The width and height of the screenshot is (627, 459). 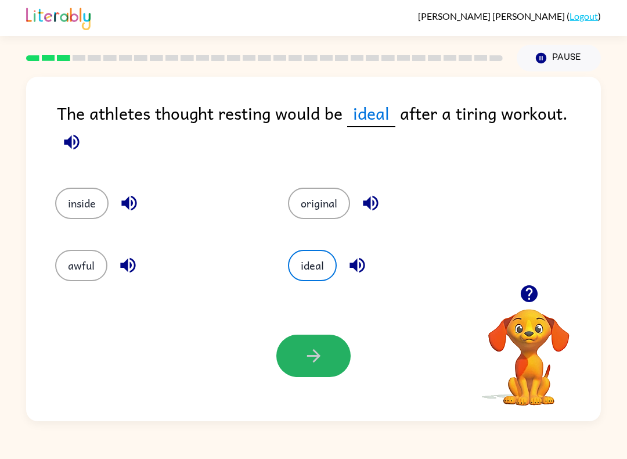 I want to click on button: ideal, so click(x=312, y=265).